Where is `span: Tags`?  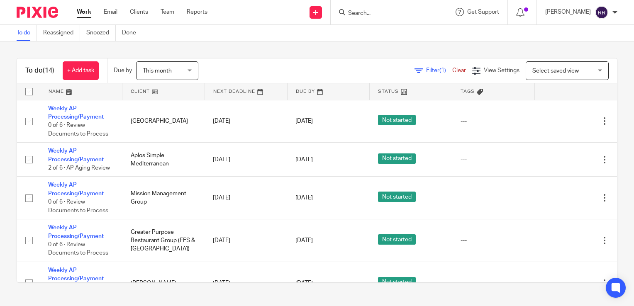 span: Tags is located at coordinates (467, 91).